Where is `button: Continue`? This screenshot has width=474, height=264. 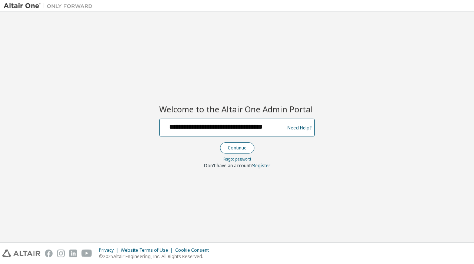
button: Continue is located at coordinates (237, 148).